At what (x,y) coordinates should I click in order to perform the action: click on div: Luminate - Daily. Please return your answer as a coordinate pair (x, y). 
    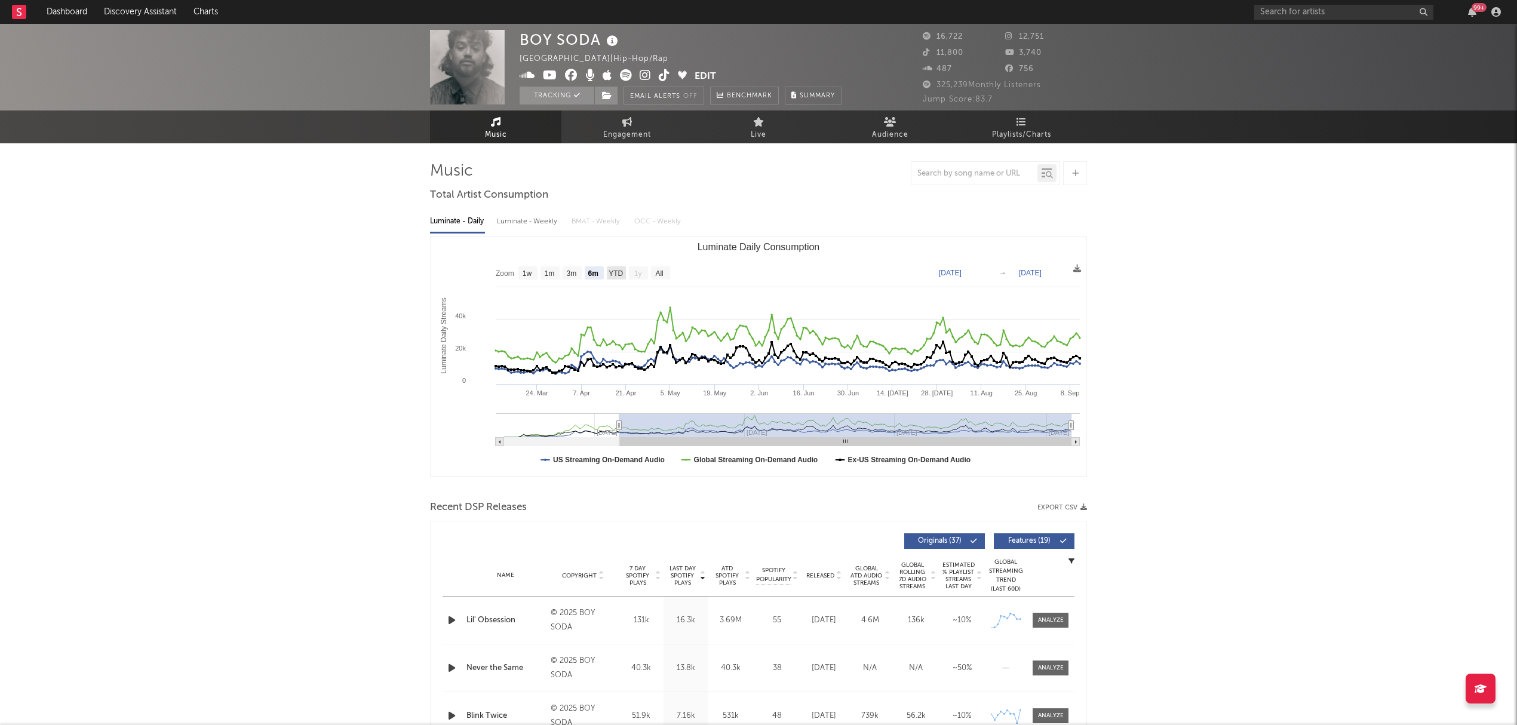
    Looking at the image, I should click on (457, 222).